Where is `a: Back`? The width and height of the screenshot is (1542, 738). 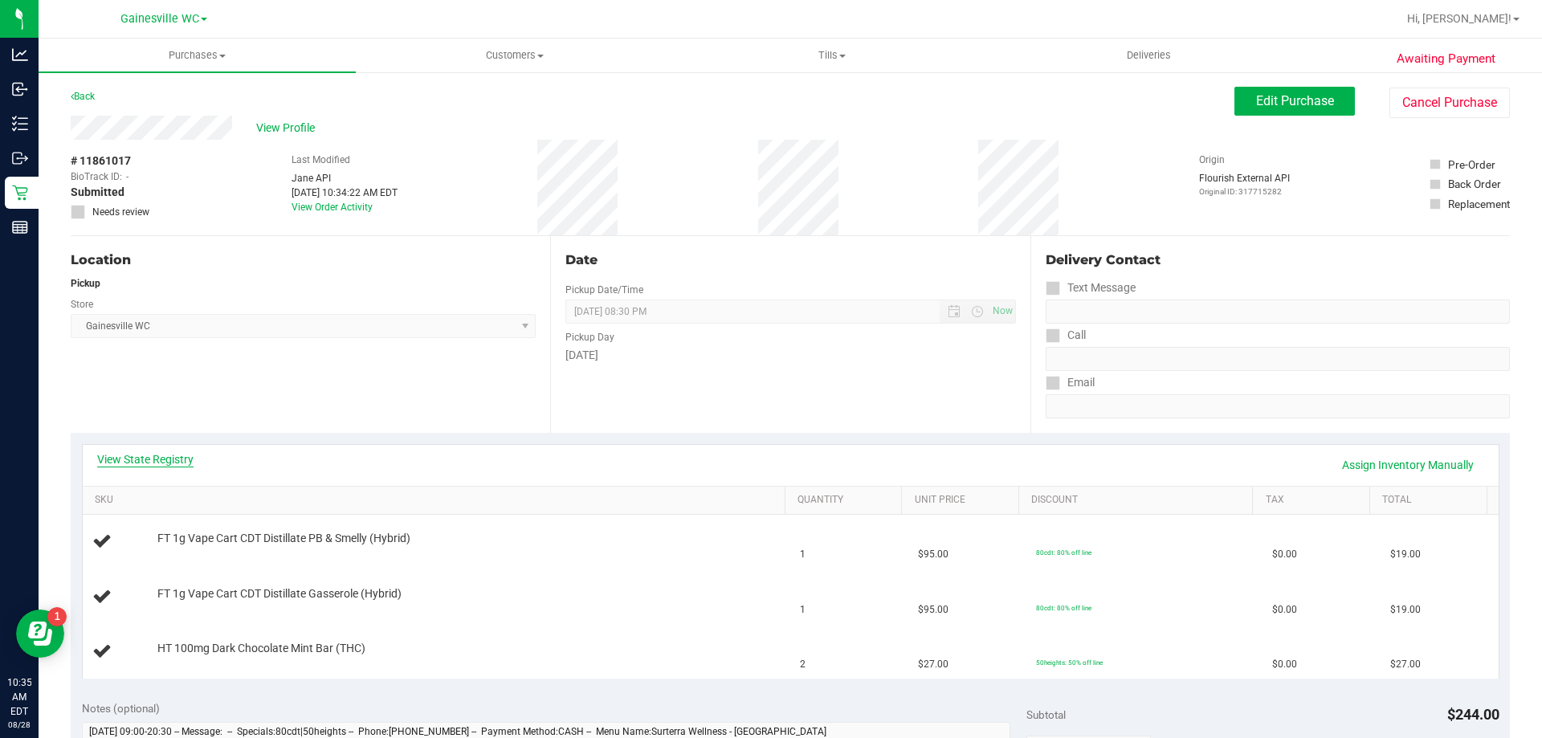 a: Back is located at coordinates (83, 96).